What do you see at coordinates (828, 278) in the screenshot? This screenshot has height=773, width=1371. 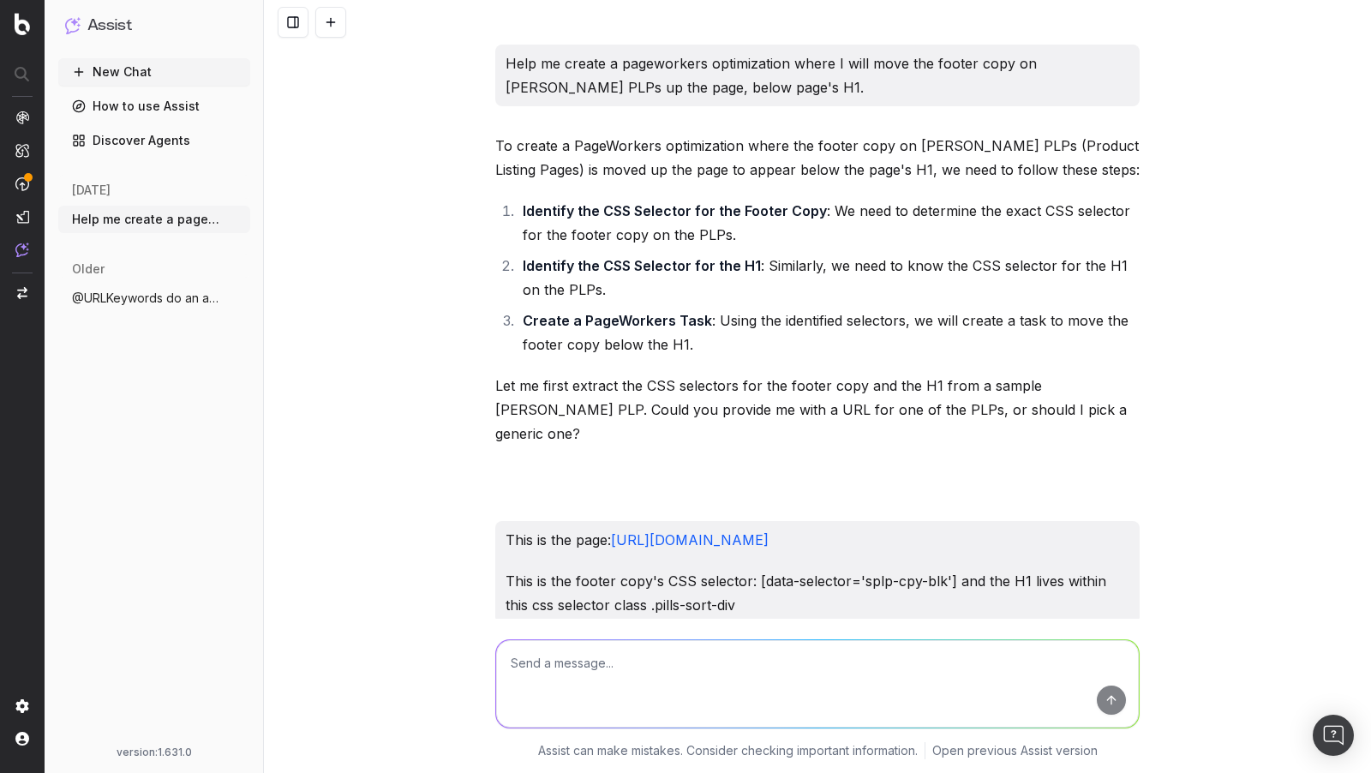 I see `li: : Similarly, we need to know the CSS selector for the H1 on the PLPs.` at bounding box center [828, 278].